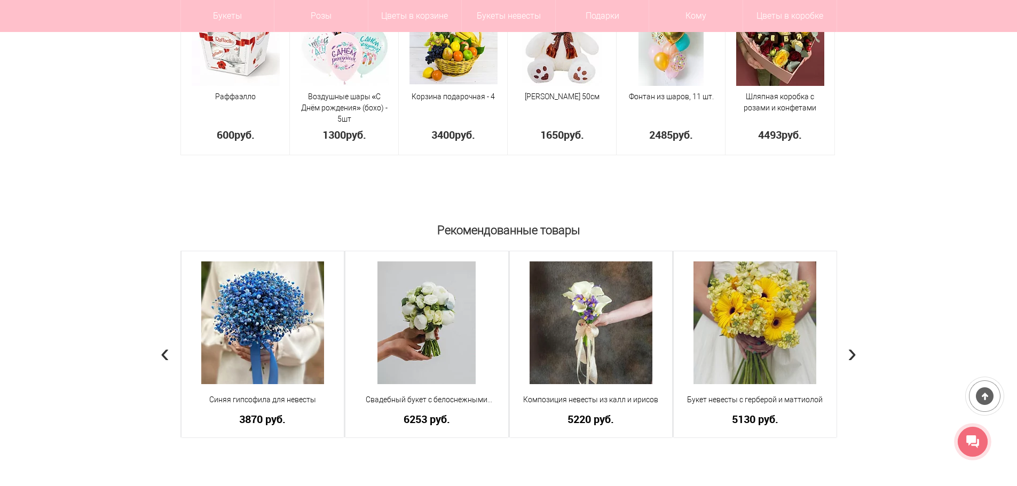 The width and height of the screenshot is (1017, 486). I want to click on a: Корзина подарочная - 4, so click(453, 97).